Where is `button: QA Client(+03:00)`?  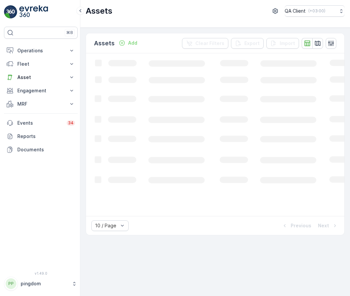
button: QA Client(+03:00) is located at coordinates (315, 11).